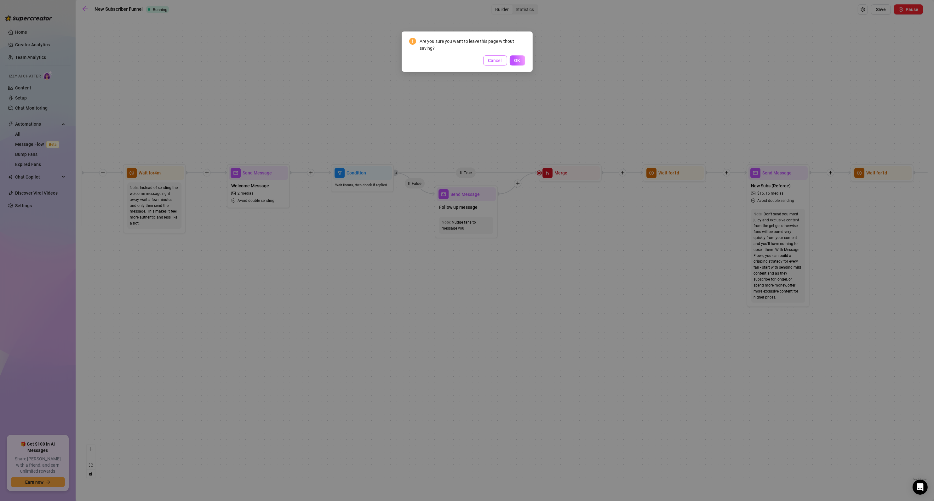 This screenshot has width=934, height=501. What do you see at coordinates (517, 60) in the screenshot?
I see `span: OK` at bounding box center [517, 60].